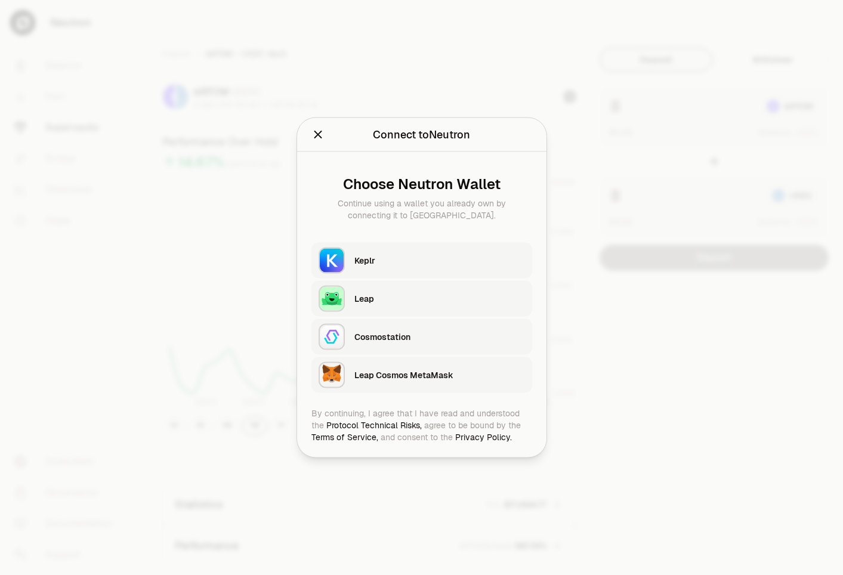  What do you see at coordinates (422, 184) in the screenshot?
I see `div: Choose Neutron Wallet` at bounding box center [422, 184].